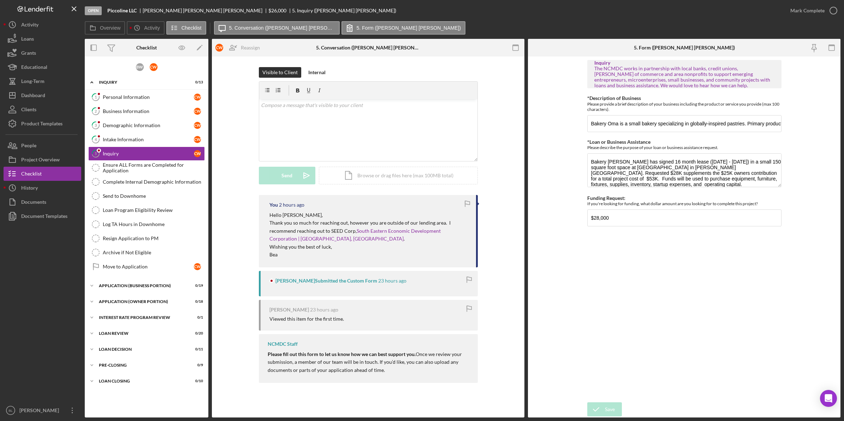 The width and height of the screenshot is (844, 421). Describe the element at coordinates (142, 317) in the screenshot. I see `div: Interest Rate Program Review` at that location.